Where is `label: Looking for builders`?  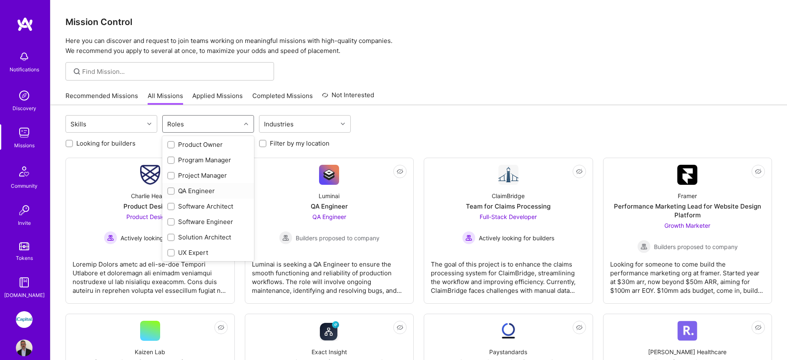 label: Looking for builders is located at coordinates (106, 143).